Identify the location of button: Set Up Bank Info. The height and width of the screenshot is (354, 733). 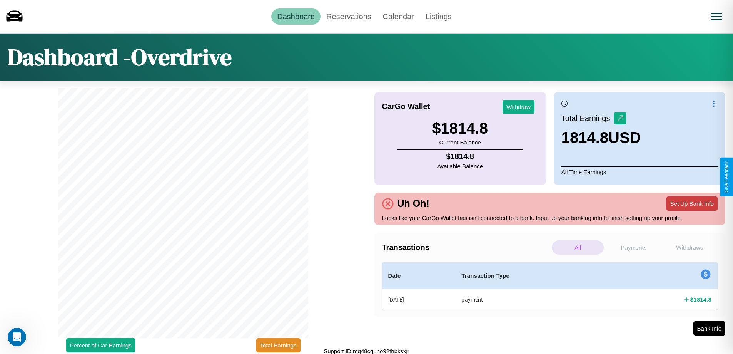
(692, 203).